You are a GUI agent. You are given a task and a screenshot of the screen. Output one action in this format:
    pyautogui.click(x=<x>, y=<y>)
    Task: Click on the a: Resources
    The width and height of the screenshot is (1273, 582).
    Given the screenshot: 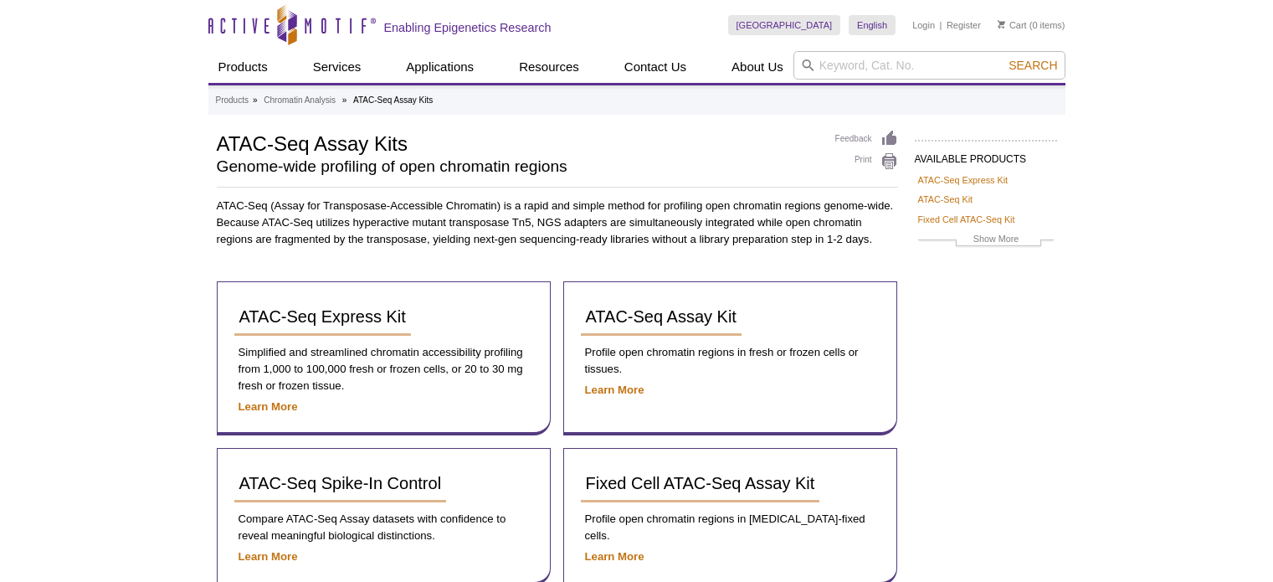 What is the action you would take?
    pyautogui.click(x=549, y=67)
    